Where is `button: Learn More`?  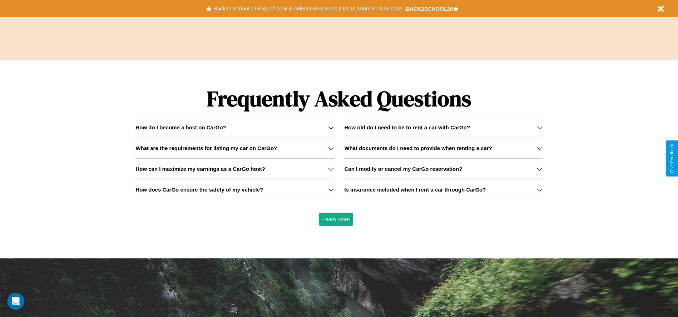
button: Learn More is located at coordinates (336, 219).